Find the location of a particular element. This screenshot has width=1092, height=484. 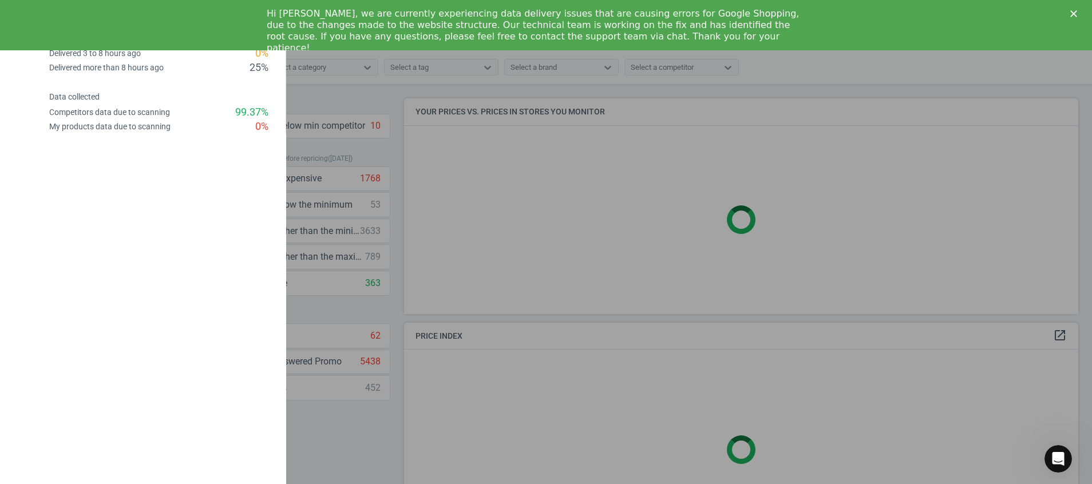

div: Competitors data due to scanning is located at coordinates (109, 112).